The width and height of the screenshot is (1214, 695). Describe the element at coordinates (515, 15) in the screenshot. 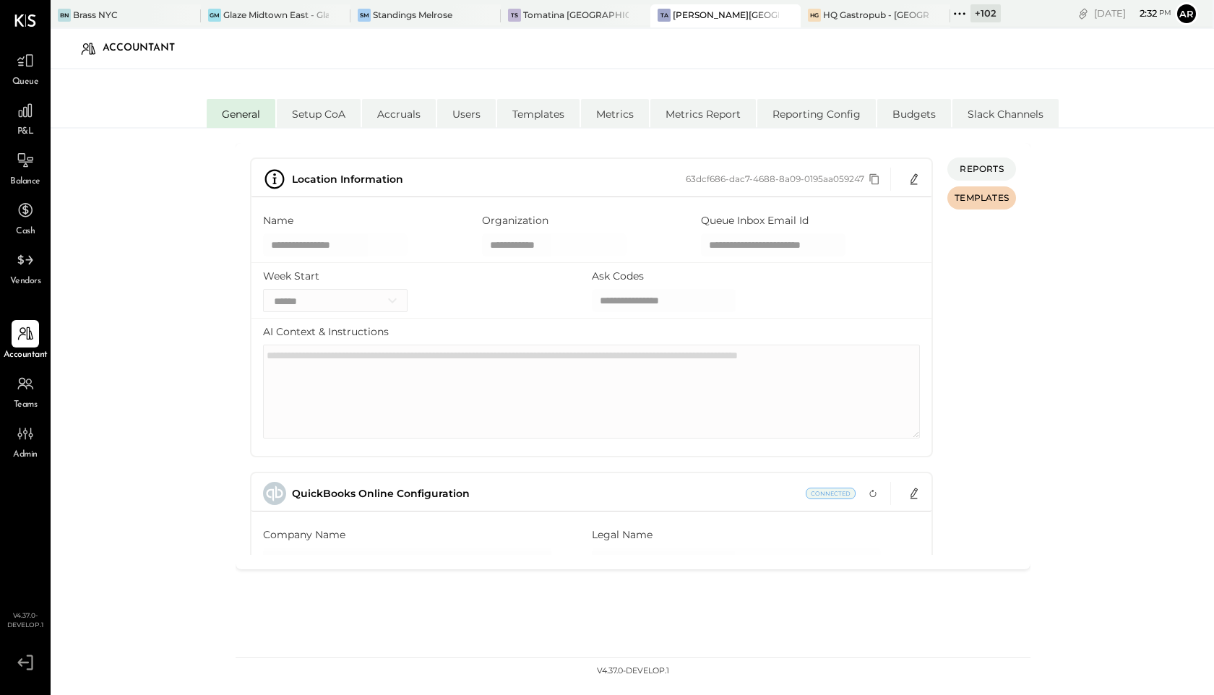

I see `div: TS` at that location.